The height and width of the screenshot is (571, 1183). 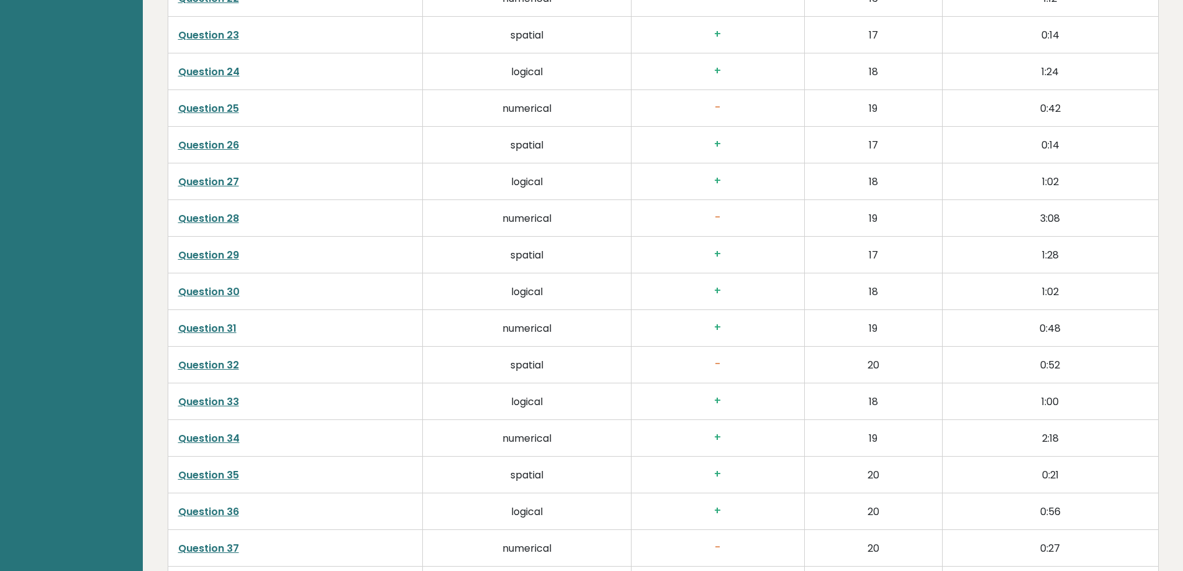 I want to click on a: Question 29, so click(x=209, y=255).